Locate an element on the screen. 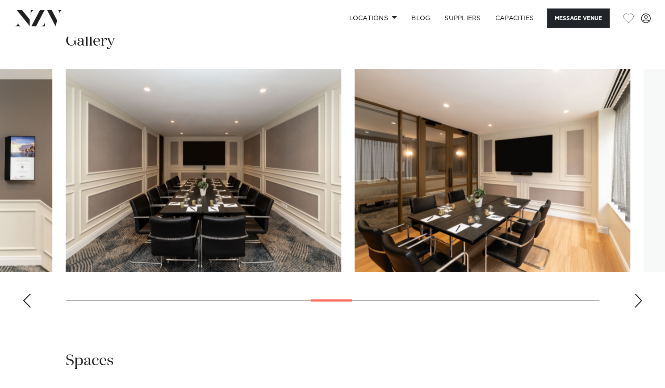  a: SUPPLIERS is located at coordinates (462, 18).